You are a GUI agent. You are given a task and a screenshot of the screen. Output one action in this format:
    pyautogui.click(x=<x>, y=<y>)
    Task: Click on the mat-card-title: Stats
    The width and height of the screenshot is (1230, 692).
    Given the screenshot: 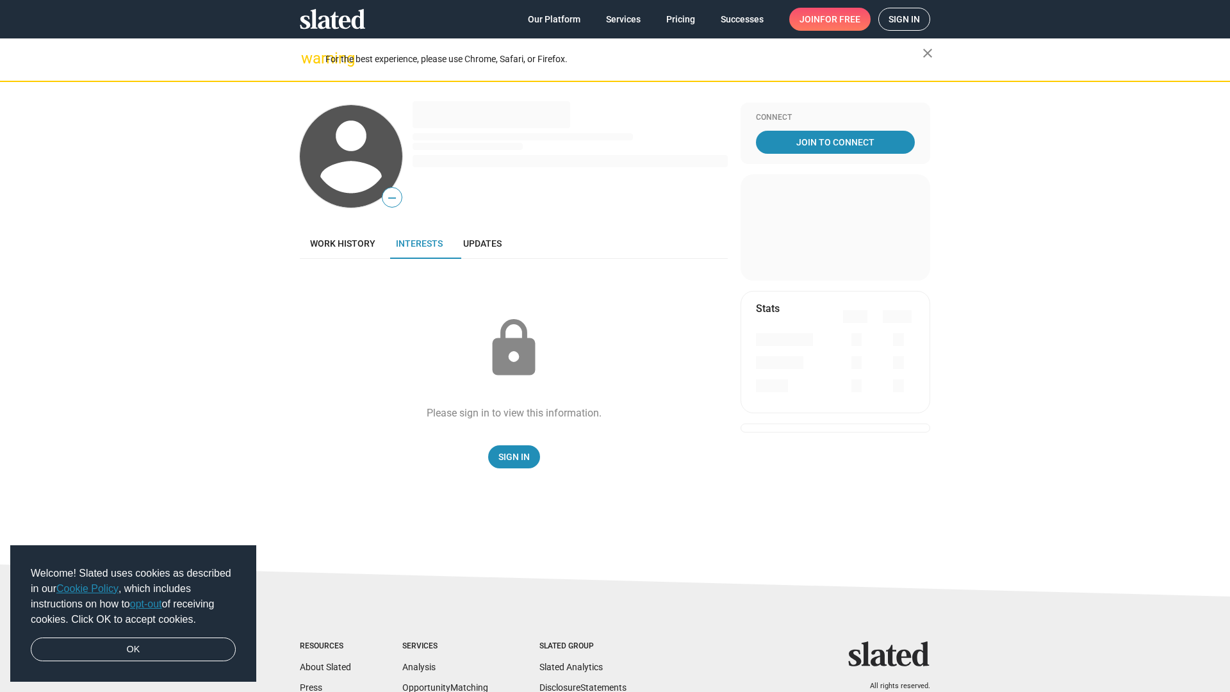 What is the action you would take?
    pyautogui.click(x=768, y=308)
    